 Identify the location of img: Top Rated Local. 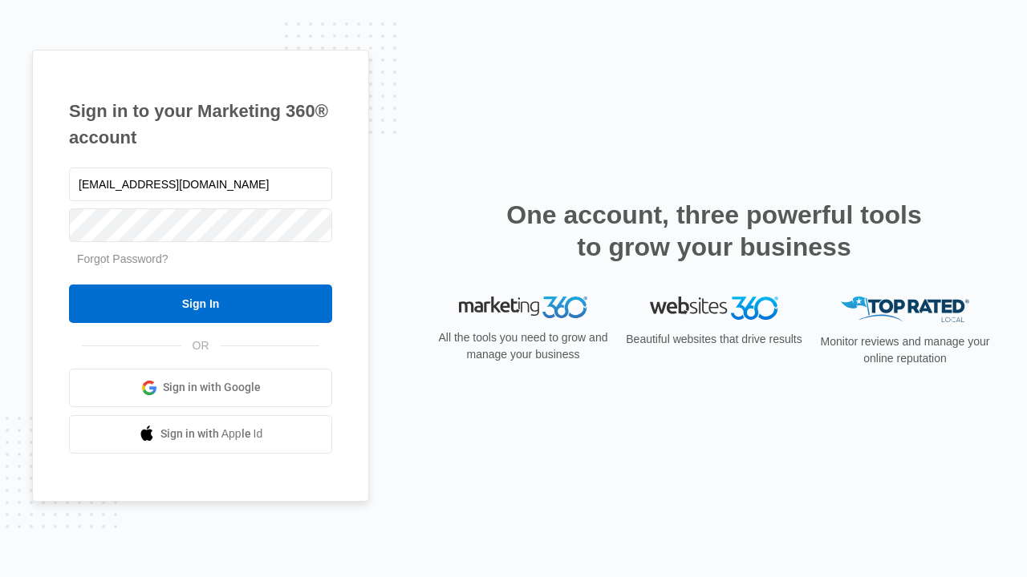
(905, 310).